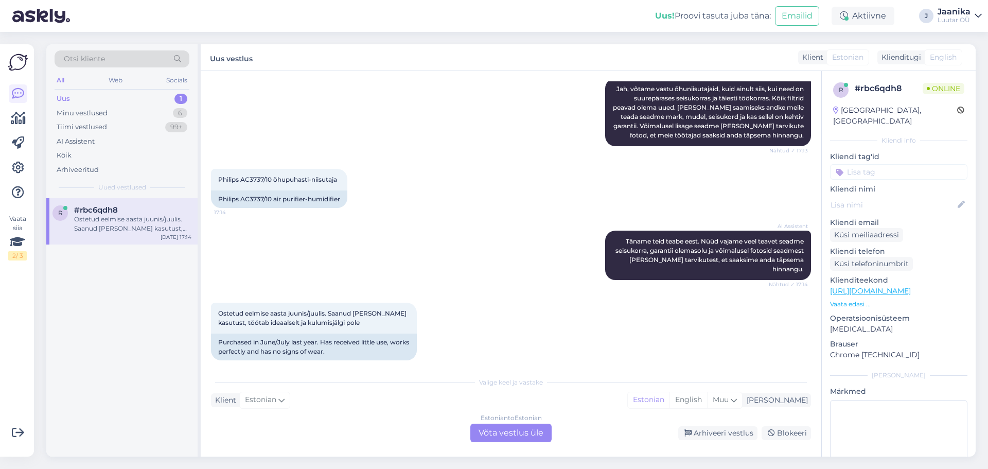 Image resolution: width=988 pixels, height=469 pixels. I want to click on div: Kõik, so click(64, 155).